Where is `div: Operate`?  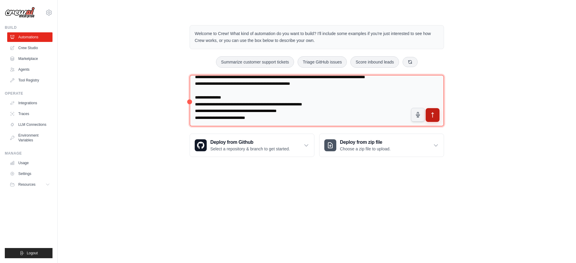
div: Operate is located at coordinates (29, 94).